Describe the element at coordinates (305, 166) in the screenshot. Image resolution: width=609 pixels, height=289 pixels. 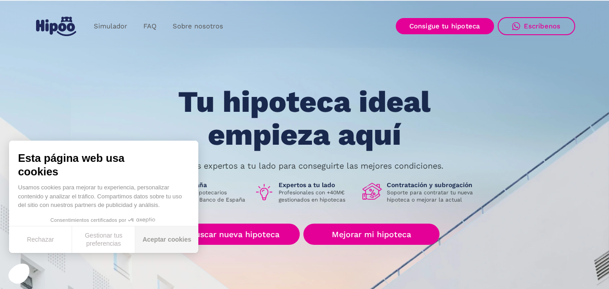
I see `p: Nuestros expertos a tu lado para conseguirte las mejores condiciones.` at that location.